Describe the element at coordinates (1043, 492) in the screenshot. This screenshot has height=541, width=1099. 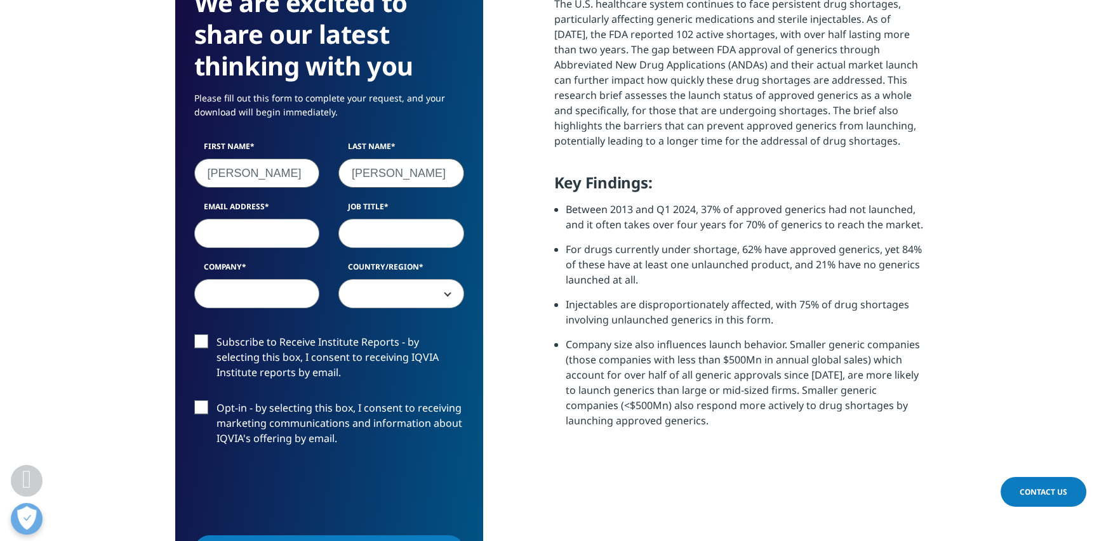
I see `span: Contact Us` at that location.